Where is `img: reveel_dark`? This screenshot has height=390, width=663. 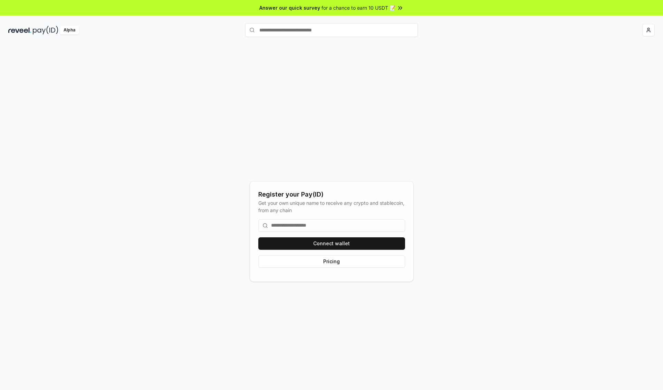 img: reveel_dark is located at coordinates (20, 30).